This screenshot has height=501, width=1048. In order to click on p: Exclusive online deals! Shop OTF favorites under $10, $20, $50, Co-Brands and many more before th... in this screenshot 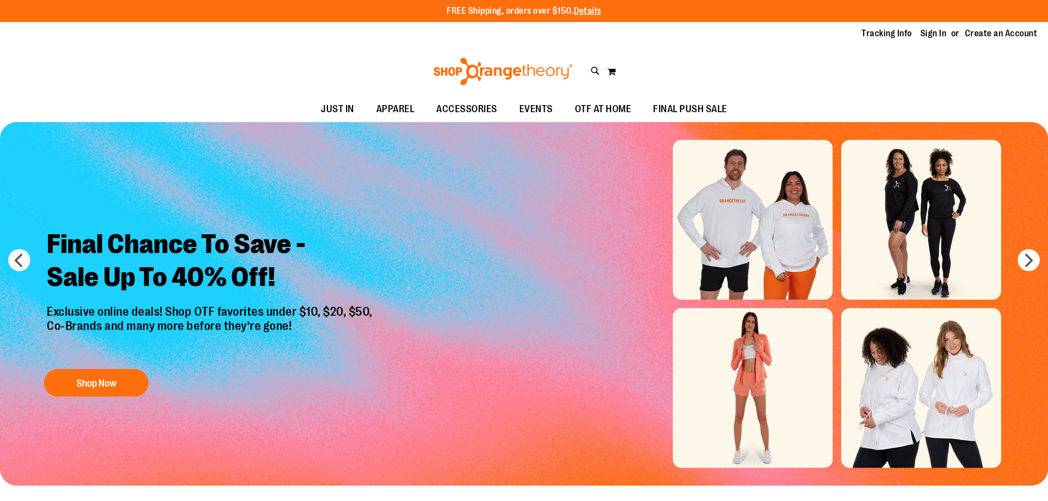, I will do `click(211, 332)`.